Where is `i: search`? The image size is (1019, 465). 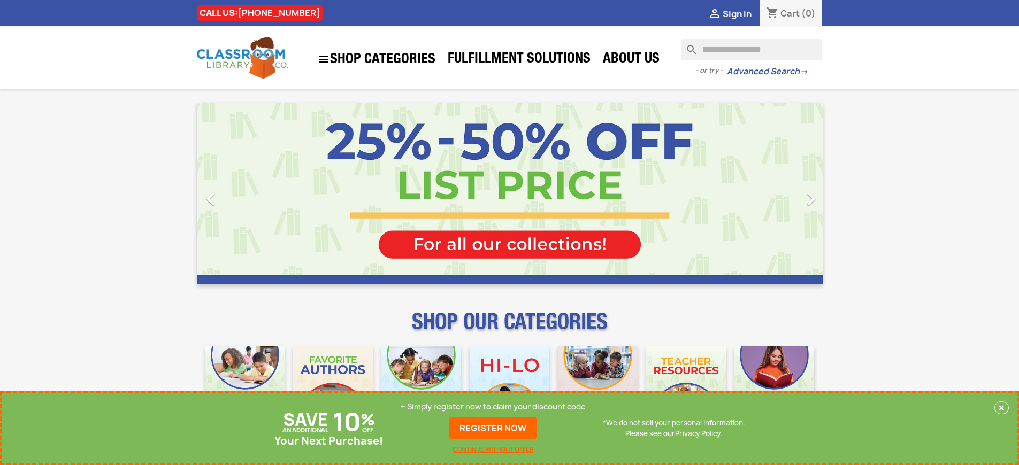
i: search is located at coordinates (687, 45).